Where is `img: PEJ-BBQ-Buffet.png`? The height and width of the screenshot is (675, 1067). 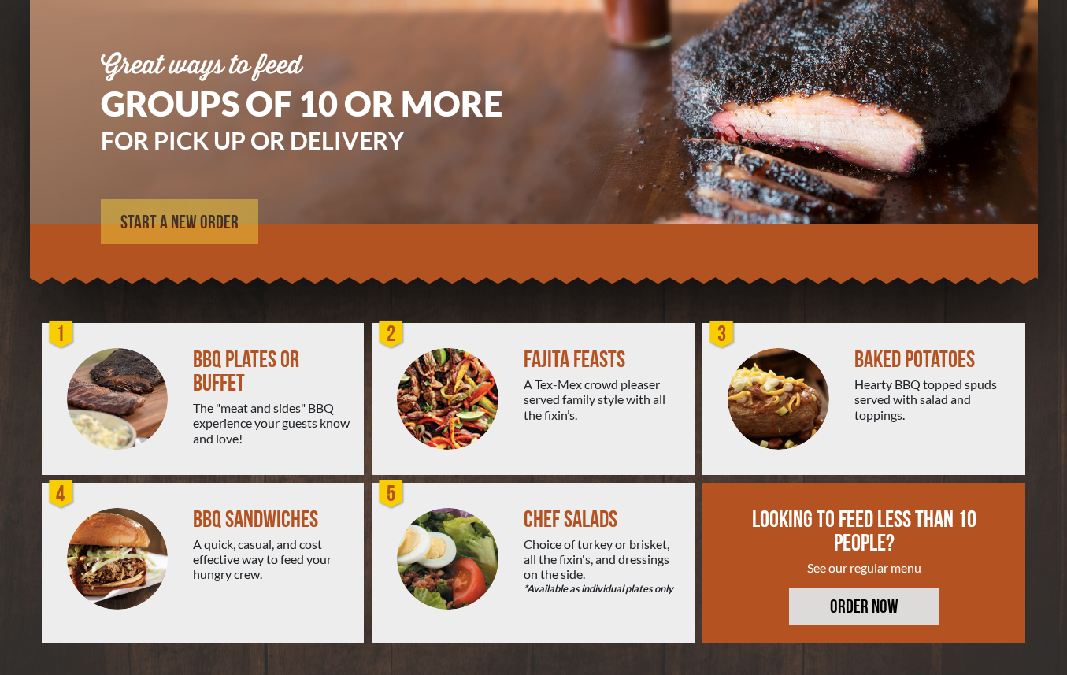
img: PEJ-BBQ-Buffet.png is located at coordinates (117, 399).